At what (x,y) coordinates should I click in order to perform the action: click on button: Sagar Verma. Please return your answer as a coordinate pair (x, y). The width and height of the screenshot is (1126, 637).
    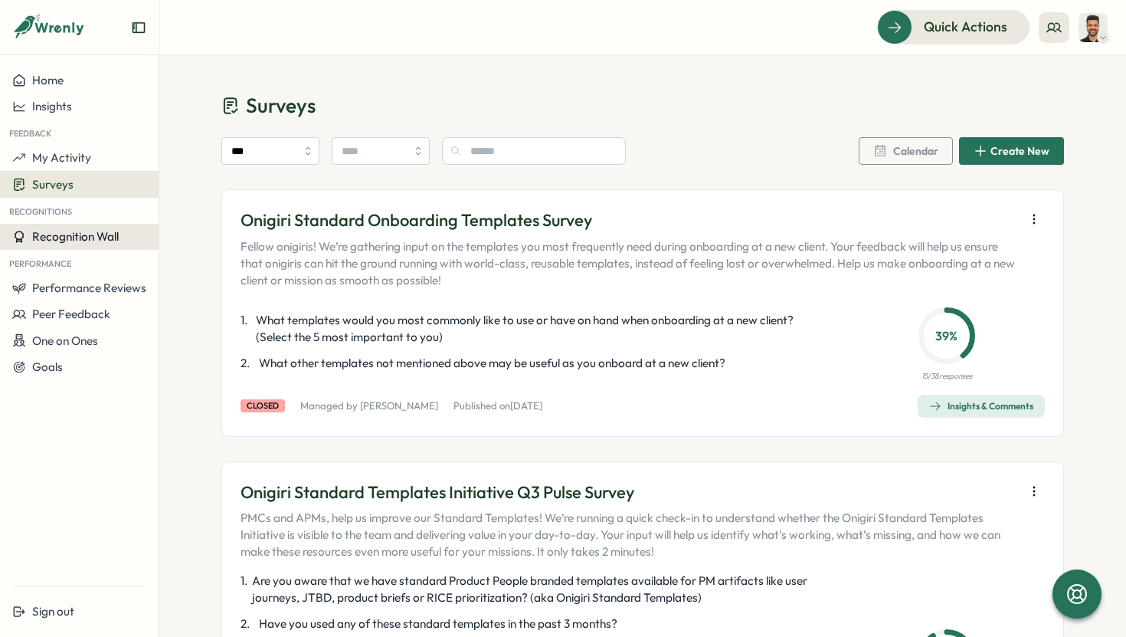
    Looking at the image, I should click on (1093, 28).